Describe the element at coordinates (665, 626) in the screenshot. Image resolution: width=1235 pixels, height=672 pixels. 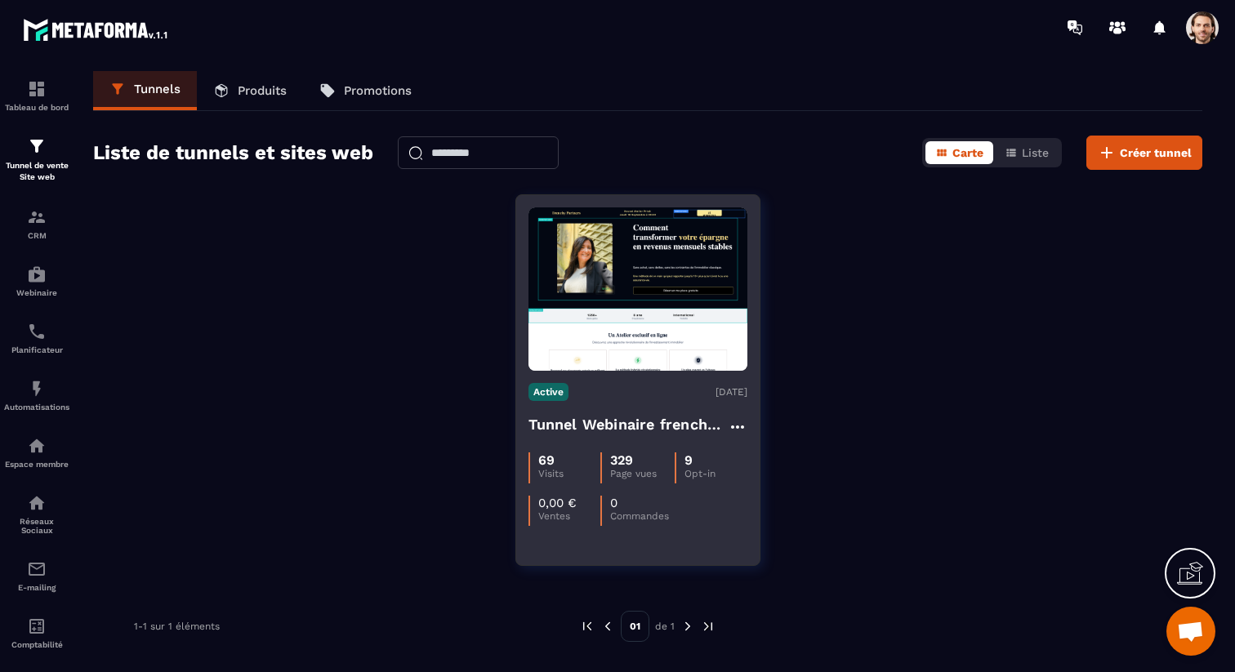
I see `p: de 1` at that location.